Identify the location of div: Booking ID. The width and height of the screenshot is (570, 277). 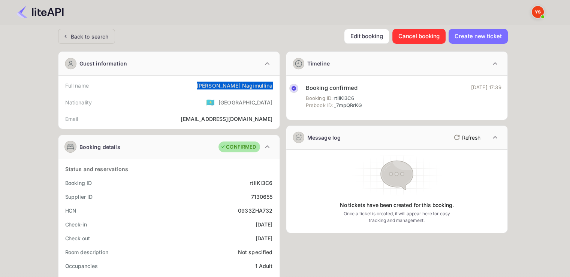
(78, 183).